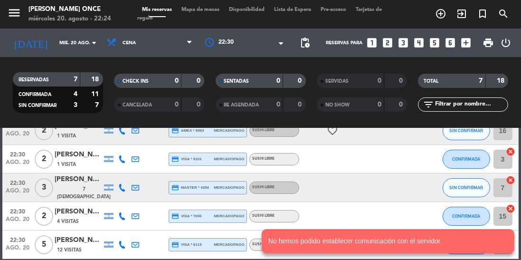  What do you see at coordinates (14, 14) in the screenshot?
I see `button: menu` at bounding box center [14, 14].